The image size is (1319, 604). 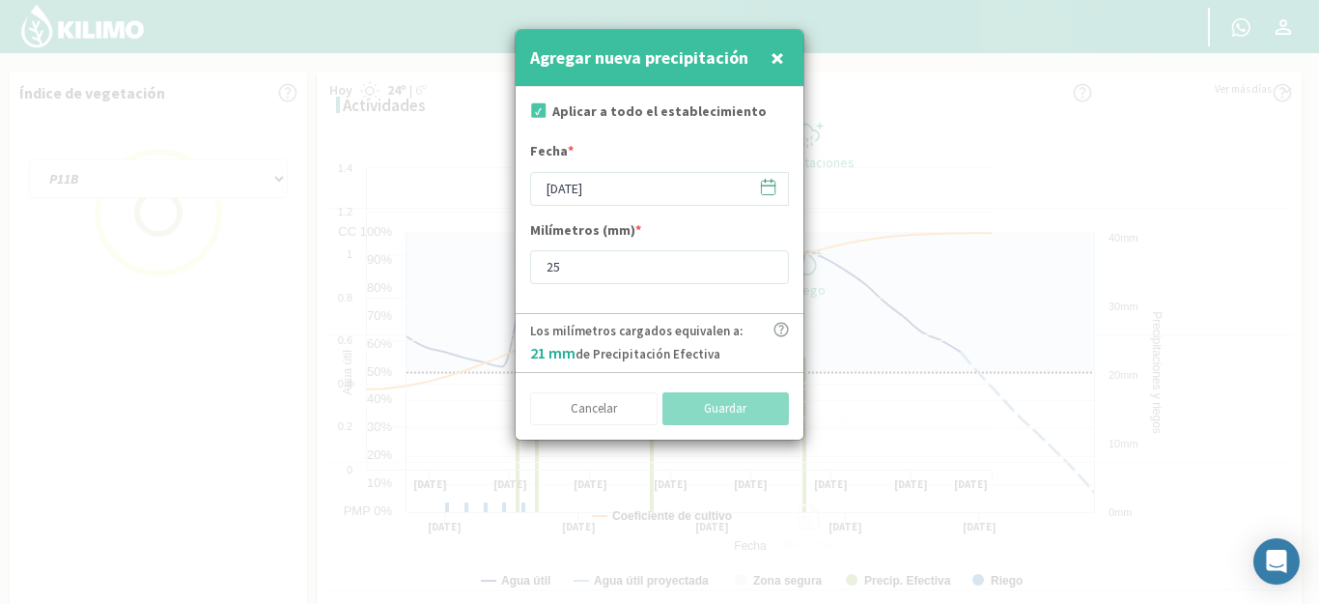 What do you see at coordinates (726, 408) in the screenshot?
I see `button: Guardar` at bounding box center [726, 408].